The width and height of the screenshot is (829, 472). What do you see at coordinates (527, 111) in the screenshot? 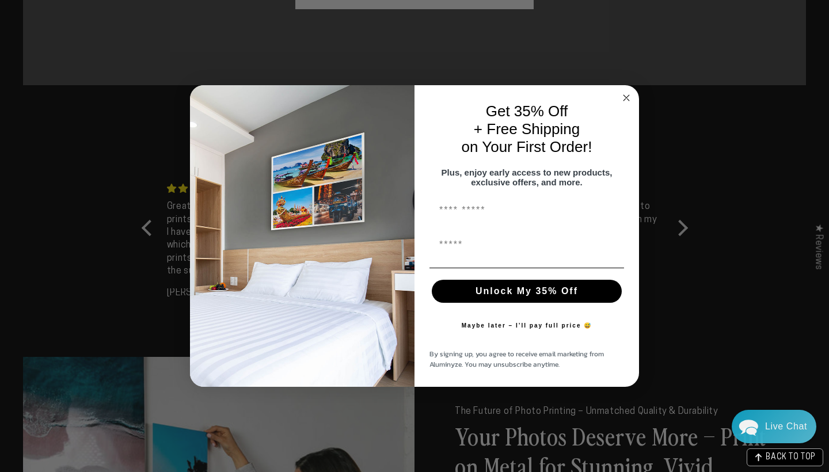
I see `span: Get 35% Off` at bounding box center [527, 111].